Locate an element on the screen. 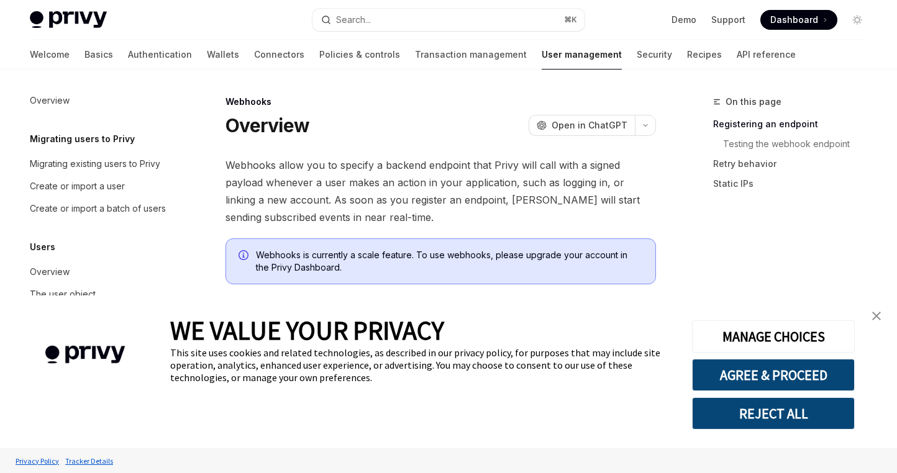  img: close banner is located at coordinates (876, 316).